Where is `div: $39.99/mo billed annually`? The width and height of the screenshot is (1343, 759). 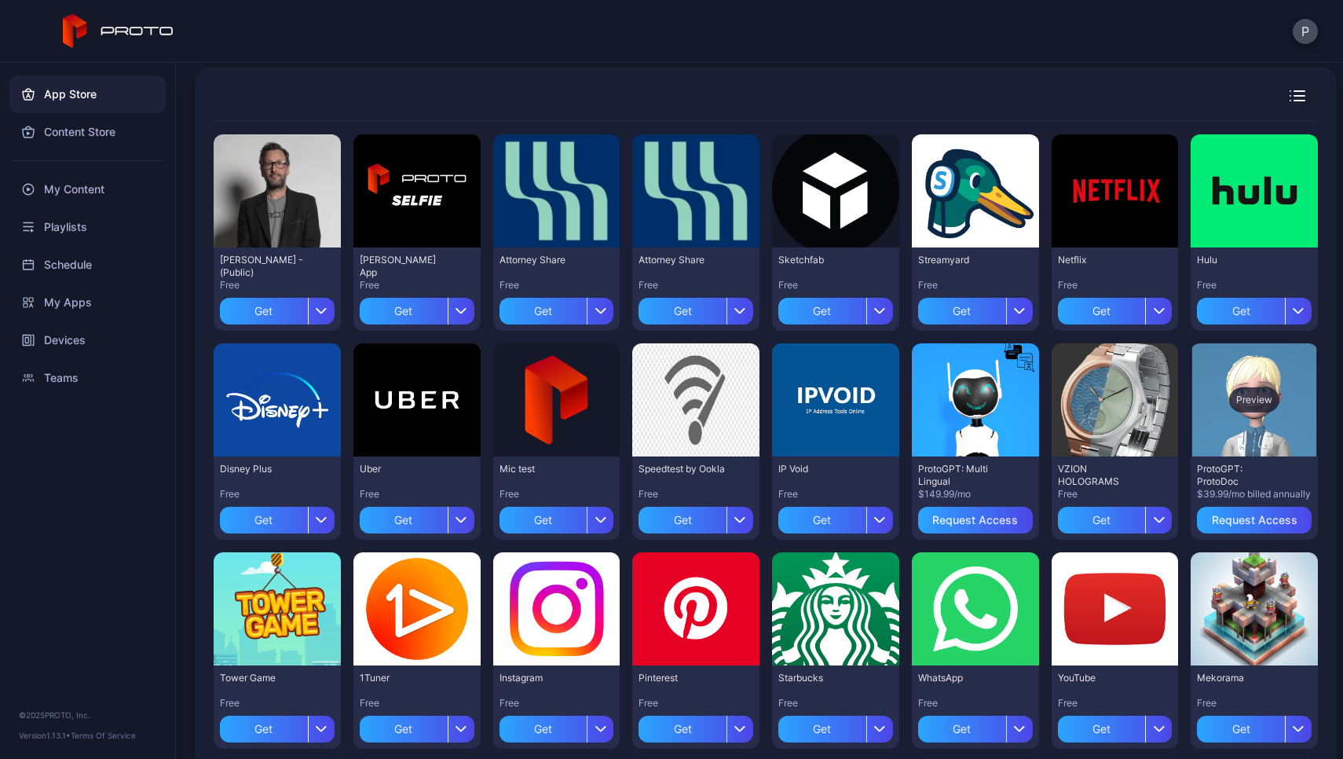 div: $39.99/mo billed annually is located at coordinates (1254, 494).